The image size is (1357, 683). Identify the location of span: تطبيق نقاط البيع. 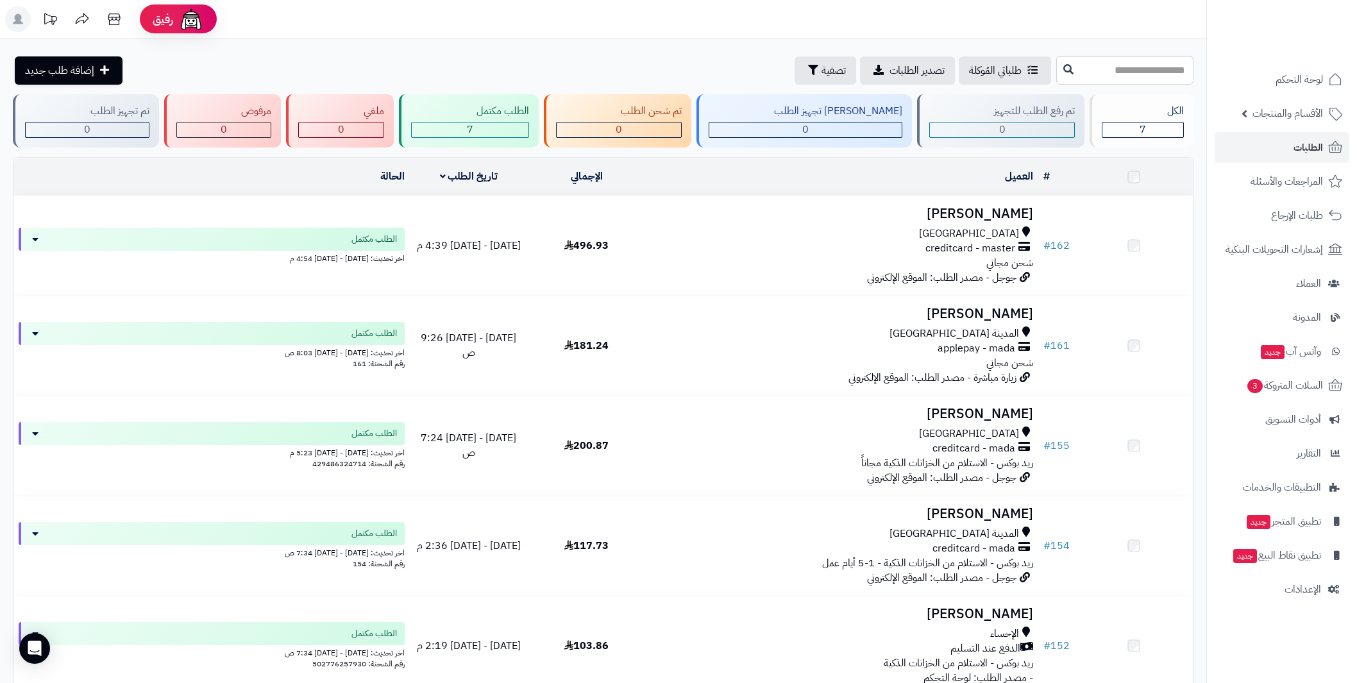
(1276, 555).